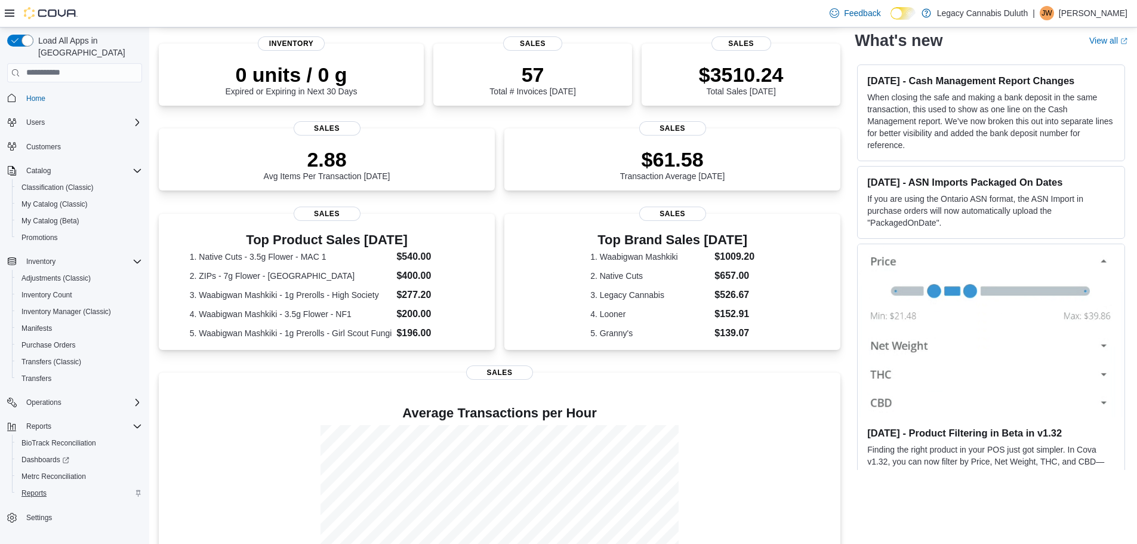 The image size is (1137, 544). What do you see at coordinates (58, 443) in the screenshot?
I see `a: BioTrack Reconciliation` at bounding box center [58, 443].